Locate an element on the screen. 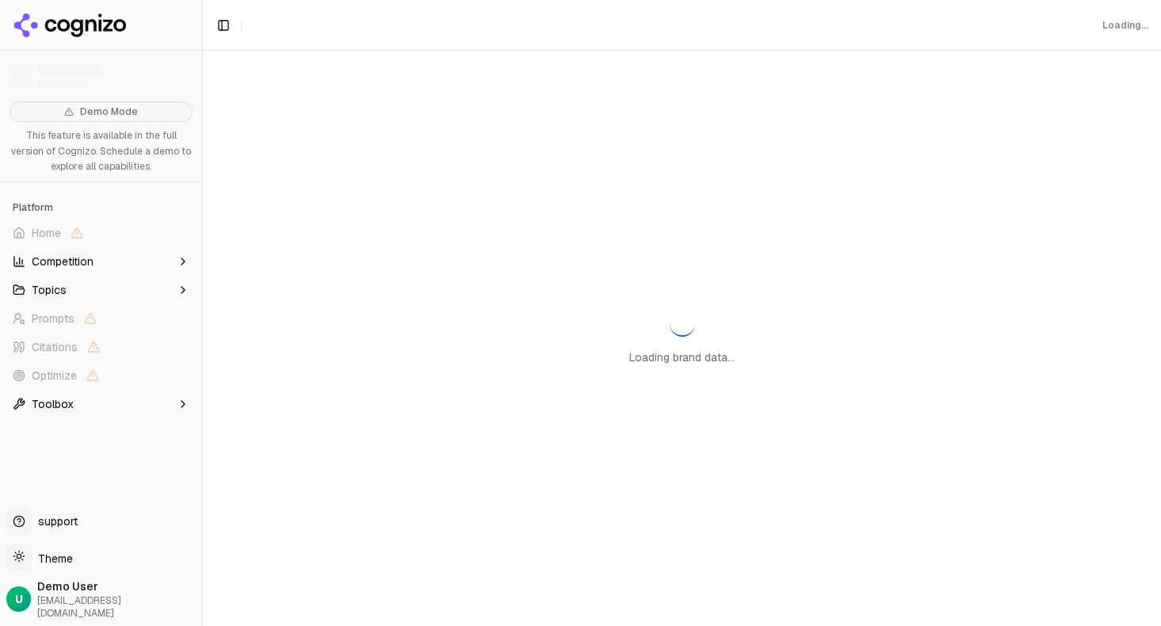 This screenshot has height=626, width=1161. span: Optimize is located at coordinates (54, 376).